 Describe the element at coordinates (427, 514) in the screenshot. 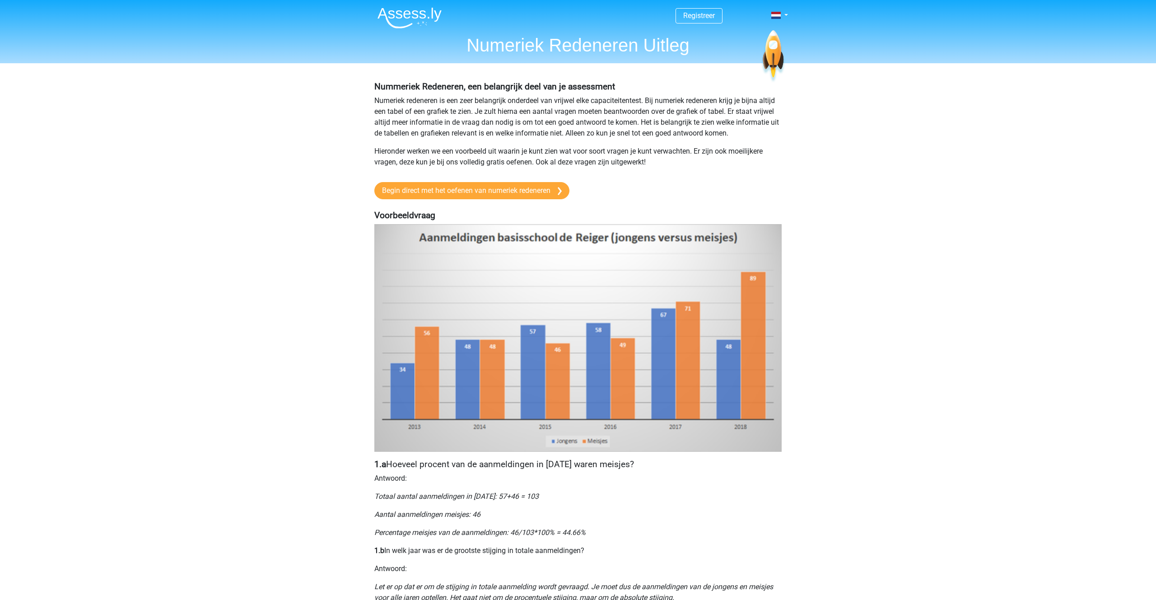

I see `i: Aantal aanmeldingen meisjes: 46` at that location.